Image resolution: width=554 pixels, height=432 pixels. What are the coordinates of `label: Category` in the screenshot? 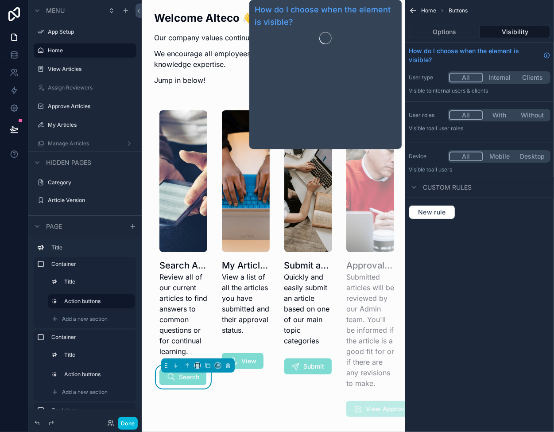 It's located at (89, 182).